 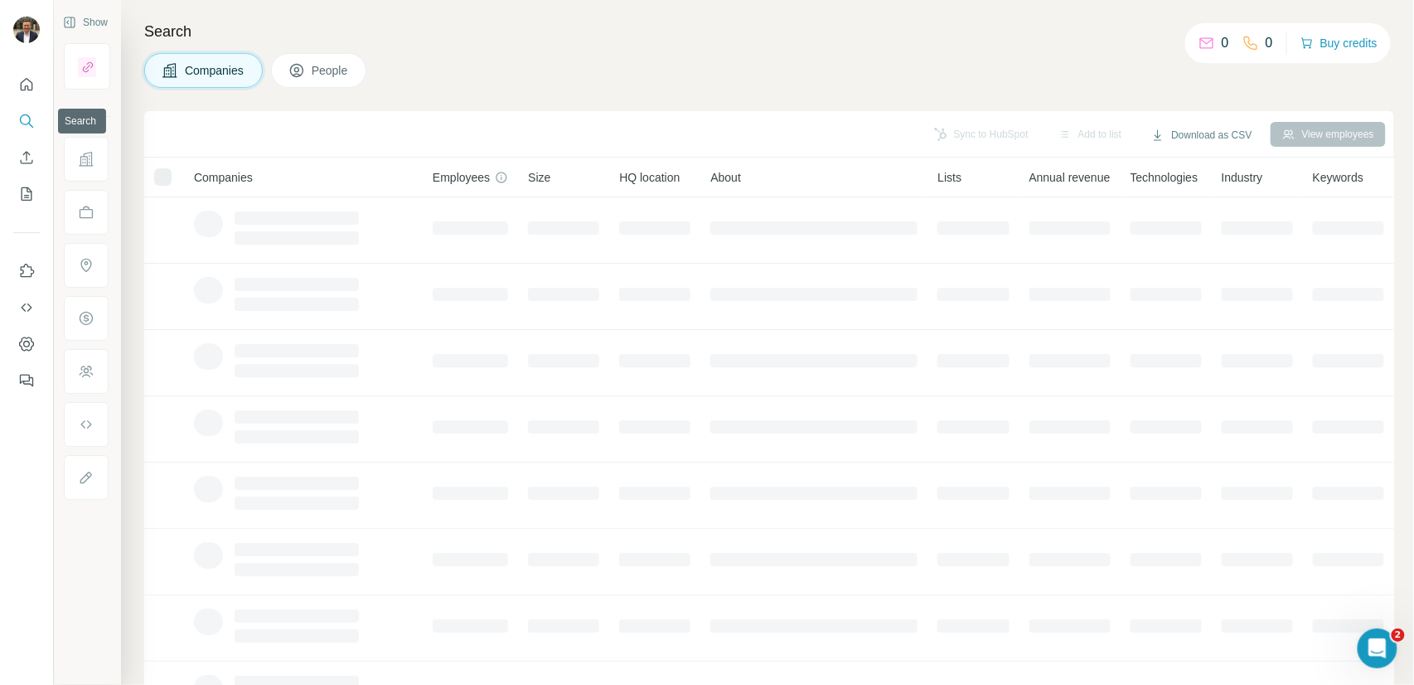 I want to click on button: My lists, so click(x=27, y=194).